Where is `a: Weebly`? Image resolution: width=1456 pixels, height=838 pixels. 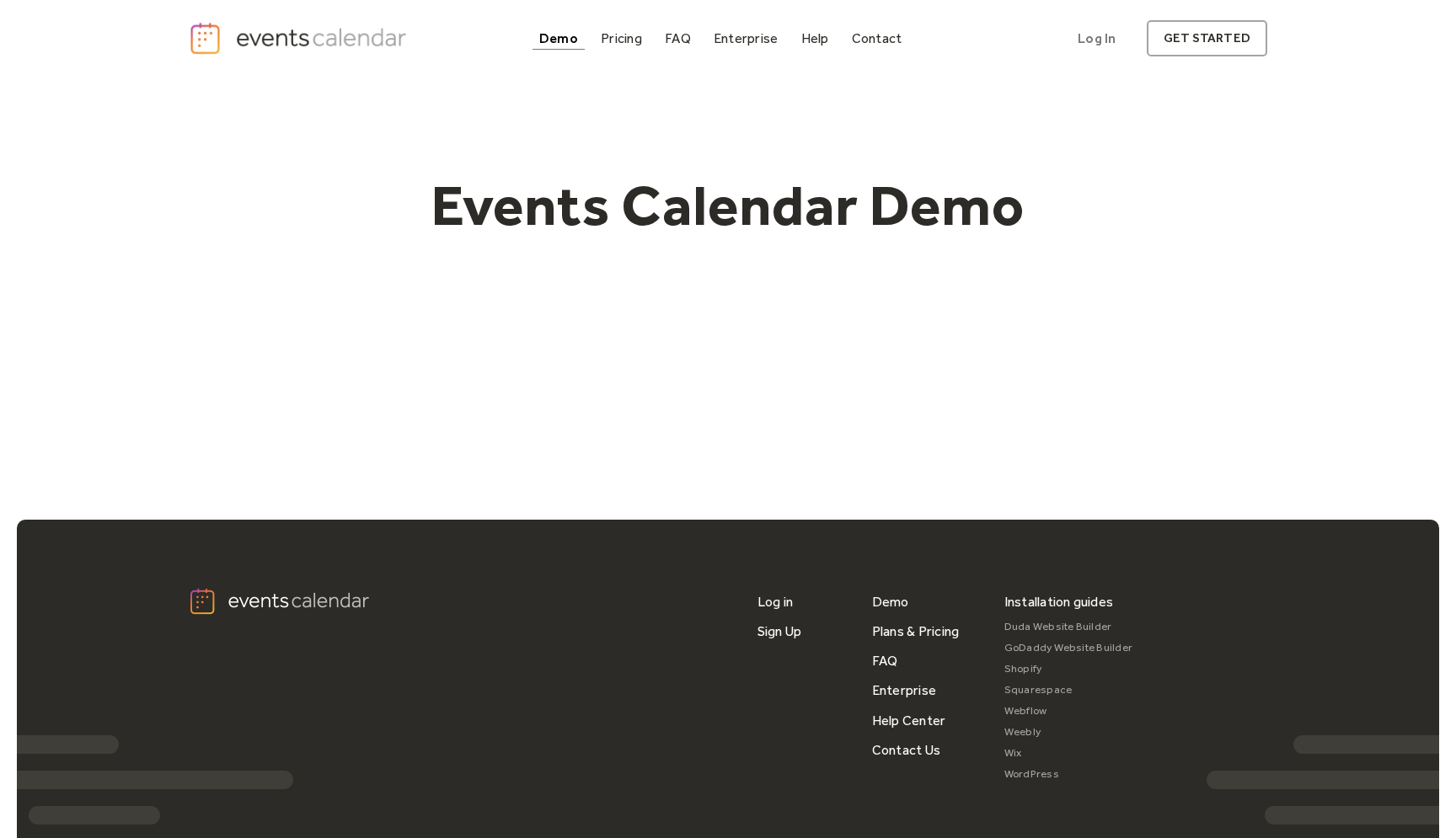 a: Weebly is located at coordinates (1068, 731).